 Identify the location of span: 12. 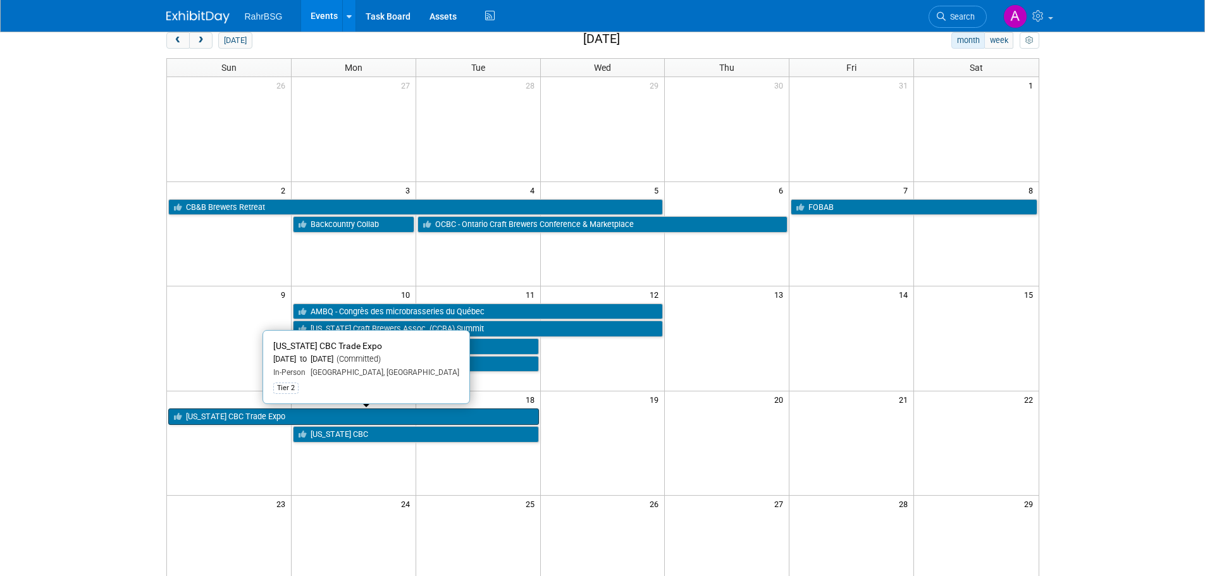
(656, 294).